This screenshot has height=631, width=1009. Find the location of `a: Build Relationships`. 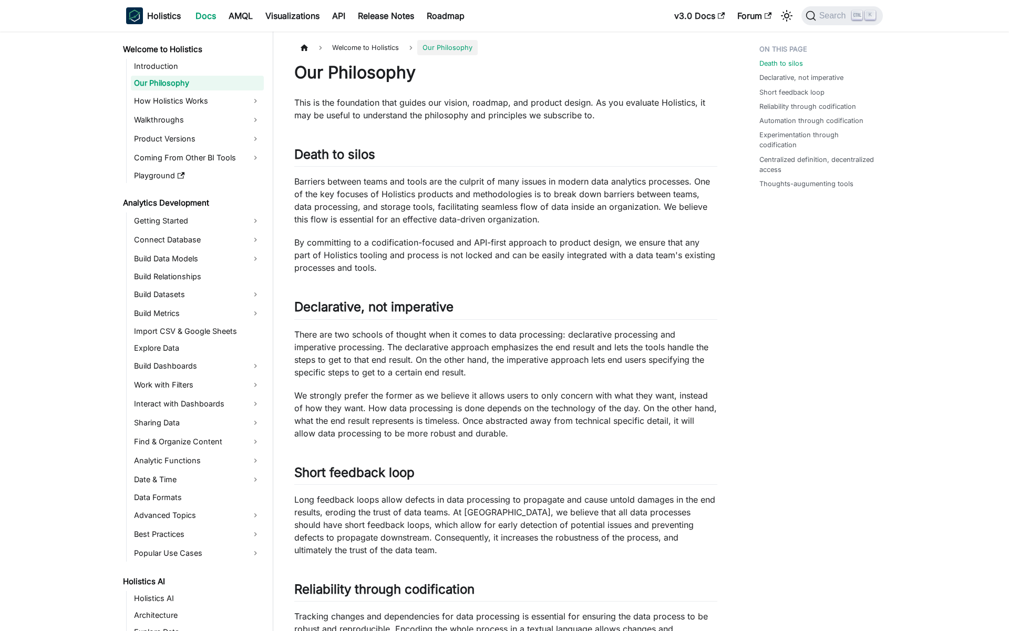

a: Build Relationships is located at coordinates (197, 276).